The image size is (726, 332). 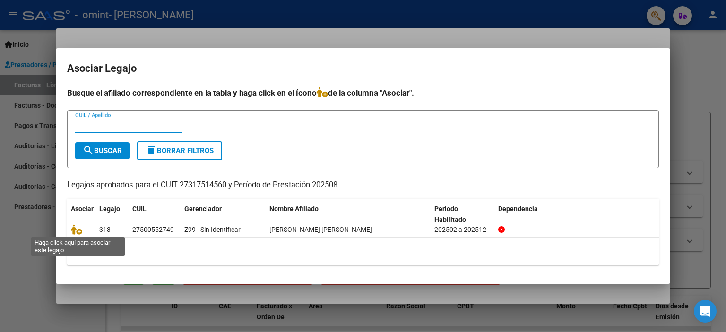 What do you see at coordinates (112, 215) in the screenshot?
I see `datatable-header-cell: Legajo` at bounding box center [112, 215].